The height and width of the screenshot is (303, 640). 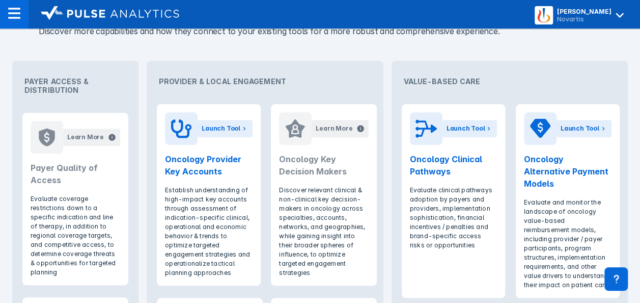 What do you see at coordinates (14, 13) in the screenshot?
I see `img: menu--horizontal.svg` at bounding box center [14, 13].